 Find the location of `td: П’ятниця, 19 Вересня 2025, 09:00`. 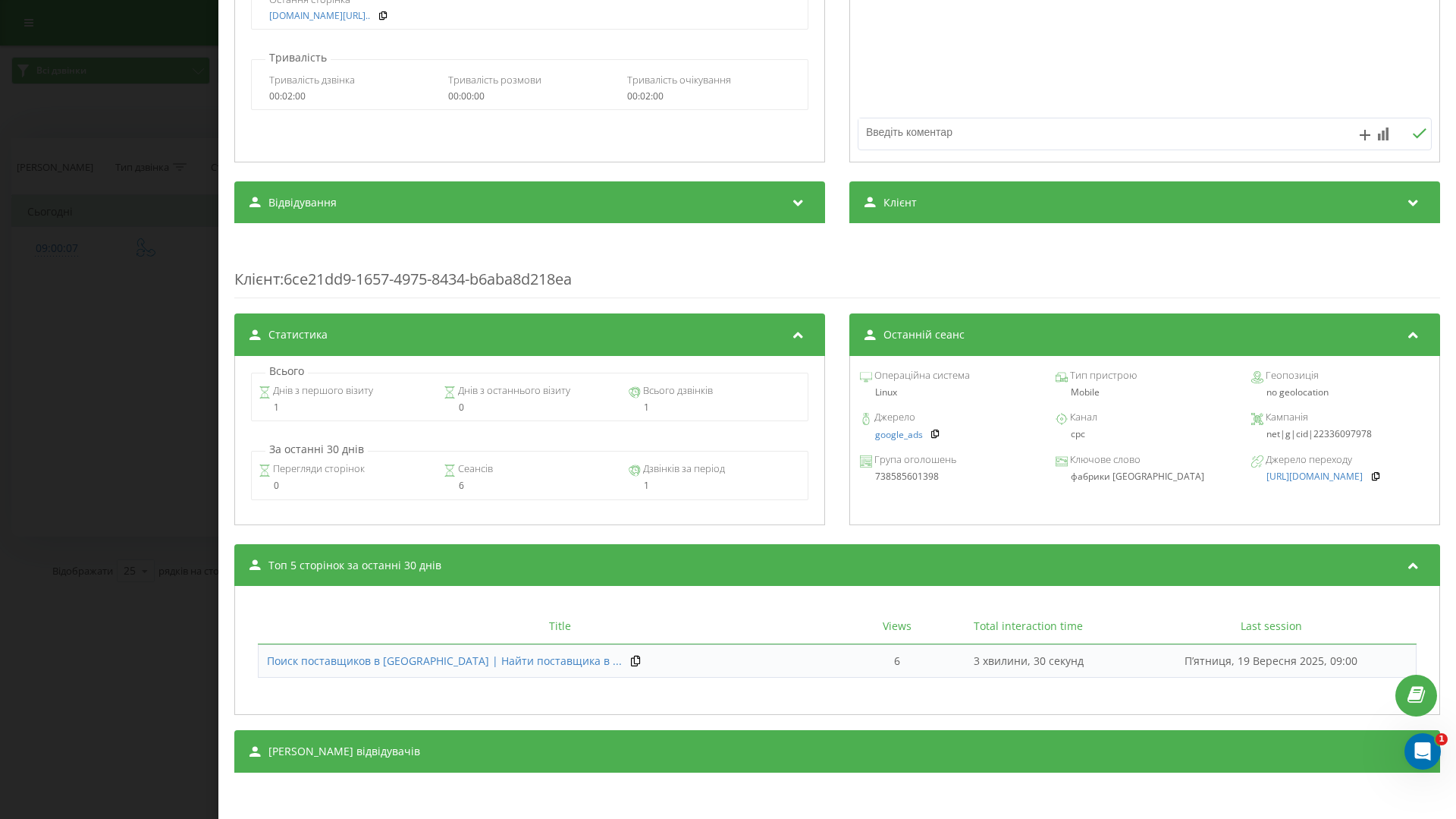

td: П’ятниця, 19 Вересня 2025, 09:00 is located at coordinates (1271, 660).